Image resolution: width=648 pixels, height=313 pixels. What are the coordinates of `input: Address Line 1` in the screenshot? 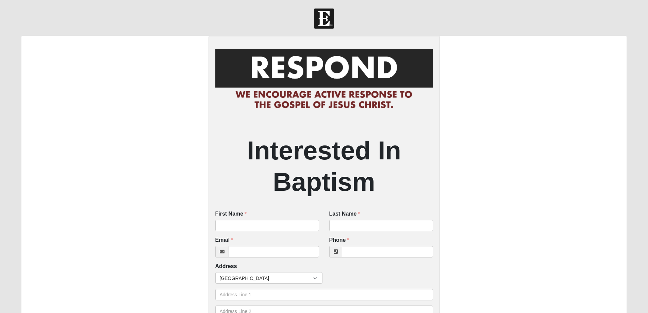 It's located at (324, 294).